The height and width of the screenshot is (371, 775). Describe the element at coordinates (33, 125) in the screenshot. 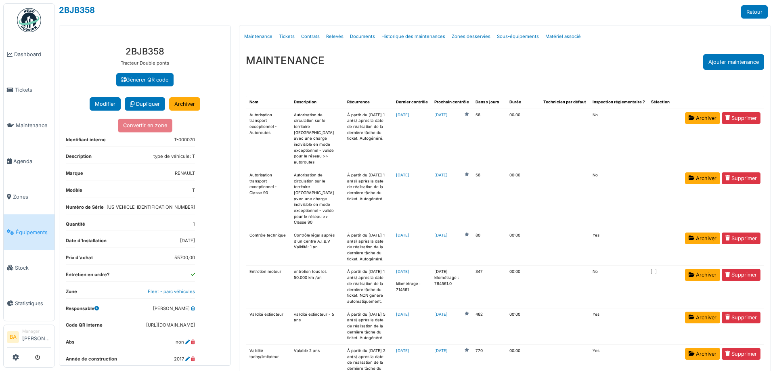

I see `span: Maintenance` at that location.